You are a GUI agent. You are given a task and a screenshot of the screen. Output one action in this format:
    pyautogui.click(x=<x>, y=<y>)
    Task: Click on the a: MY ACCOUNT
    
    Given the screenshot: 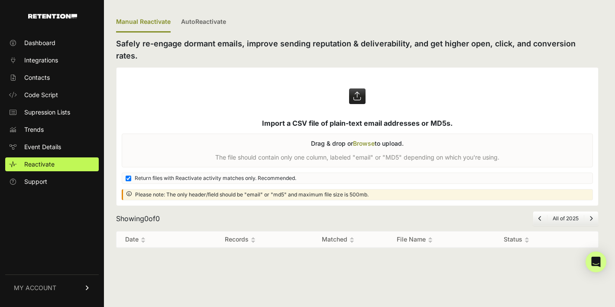 What is the action you would take?
    pyautogui.click(x=52, y=287)
    